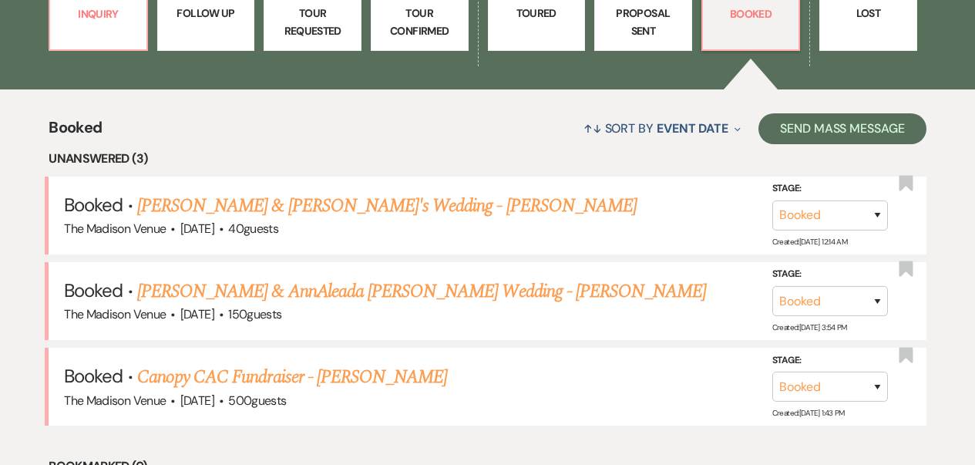  What do you see at coordinates (254, 314) in the screenshot?
I see `span: 150 guests` at bounding box center [254, 314].